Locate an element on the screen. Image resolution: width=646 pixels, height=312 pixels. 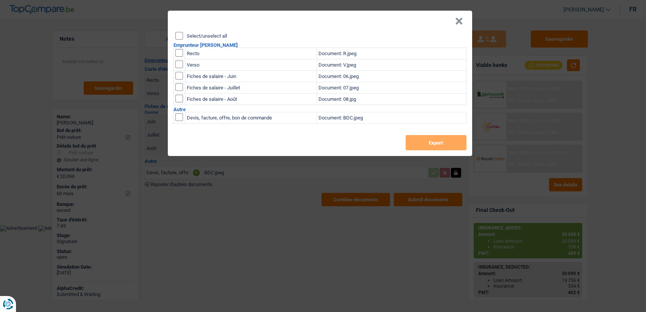
td: Devis, facture, offre, bon de commande is located at coordinates (251, 118).